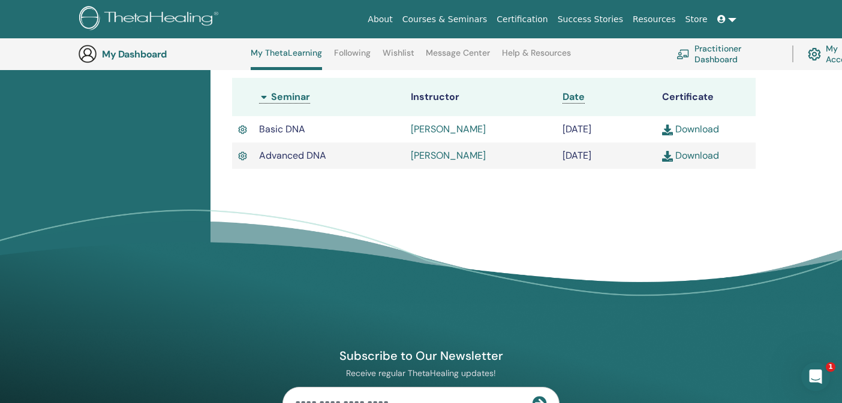  What do you see at coordinates (480, 97) in the screenshot?
I see `th: Instructor` at bounding box center [480, 97].